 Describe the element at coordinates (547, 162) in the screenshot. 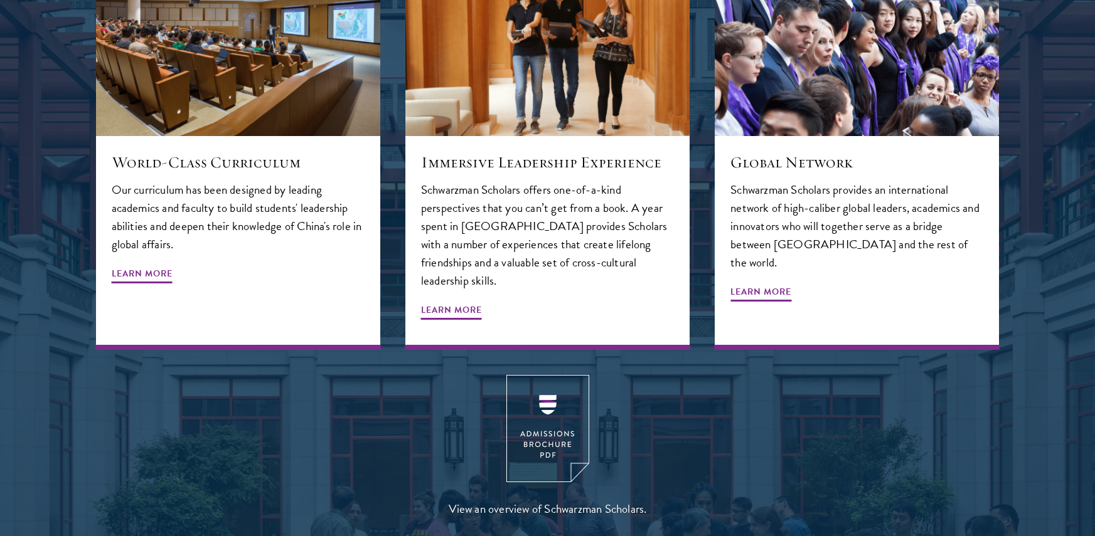

I see `h5: Immersive Leadership Experience` at that location.